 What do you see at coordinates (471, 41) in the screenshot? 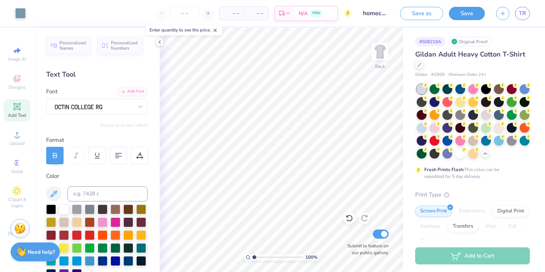
I see `div: Original Proof` at bounding box center [471, 41].